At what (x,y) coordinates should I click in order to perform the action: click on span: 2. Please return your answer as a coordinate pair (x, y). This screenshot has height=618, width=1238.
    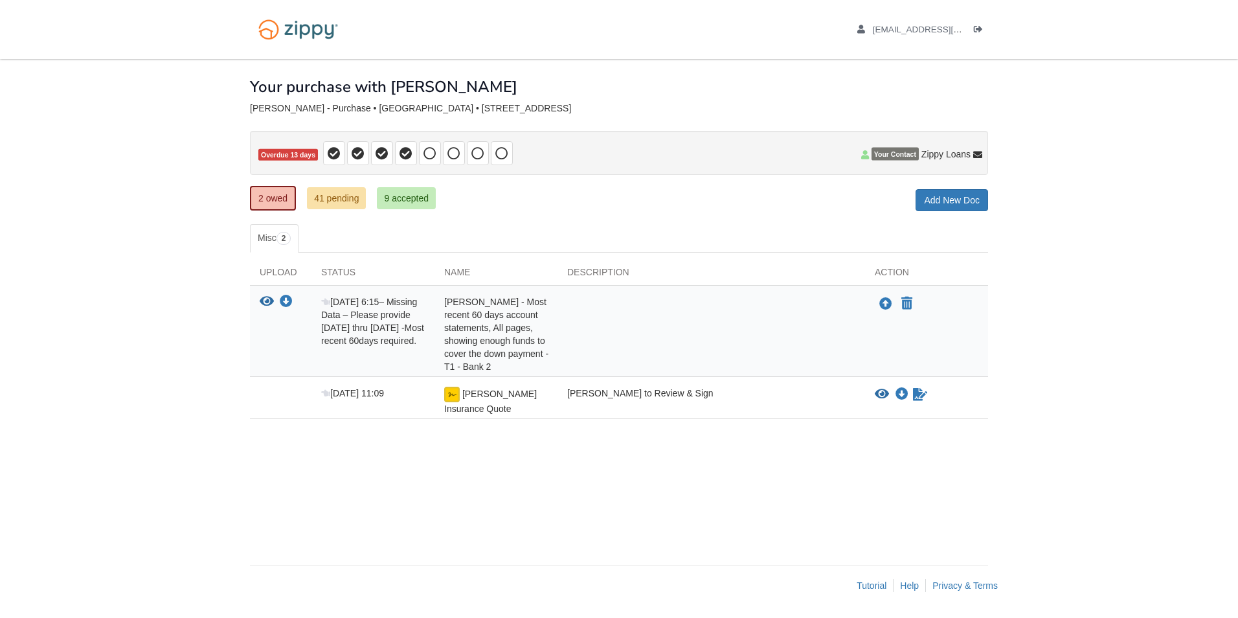
    Looking at the image, I should click on (284, 238).